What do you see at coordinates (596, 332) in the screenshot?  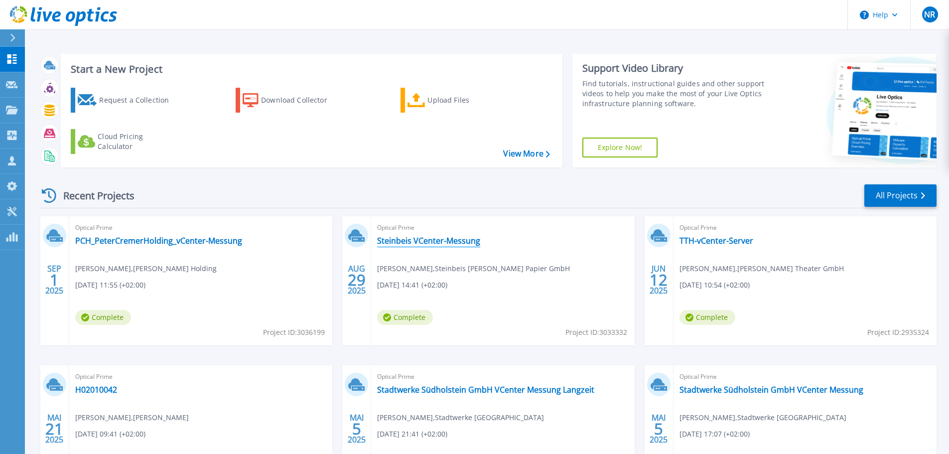 I see `span: Project ID: 3033332` at bounding box center [596, 332].